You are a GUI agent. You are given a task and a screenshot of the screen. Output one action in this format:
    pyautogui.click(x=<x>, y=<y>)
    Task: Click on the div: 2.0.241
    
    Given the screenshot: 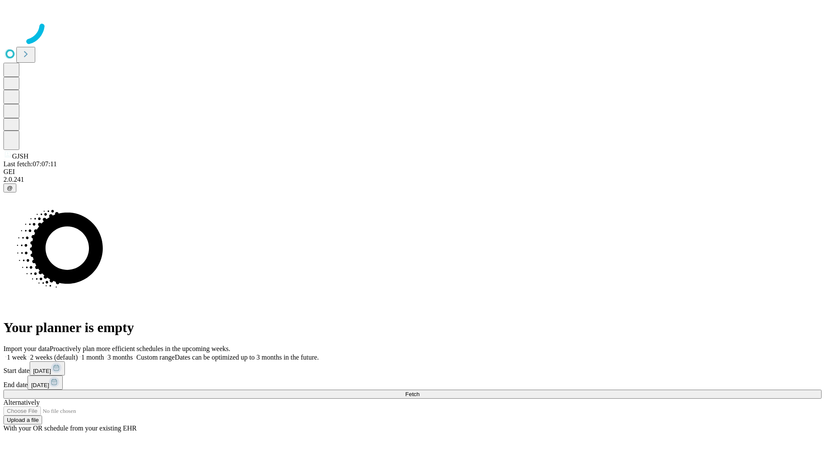 What is the action you would take?
    pyautogui.click(x=412, y=180)
    